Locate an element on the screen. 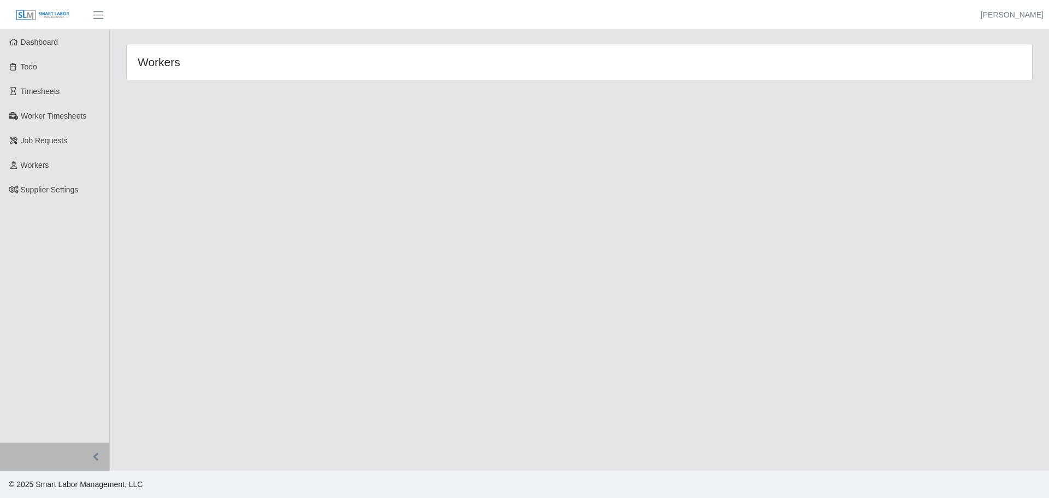 This screenshot has width=1049, height=498. span: Worker Timesheets is located at coordinates (54, 116).